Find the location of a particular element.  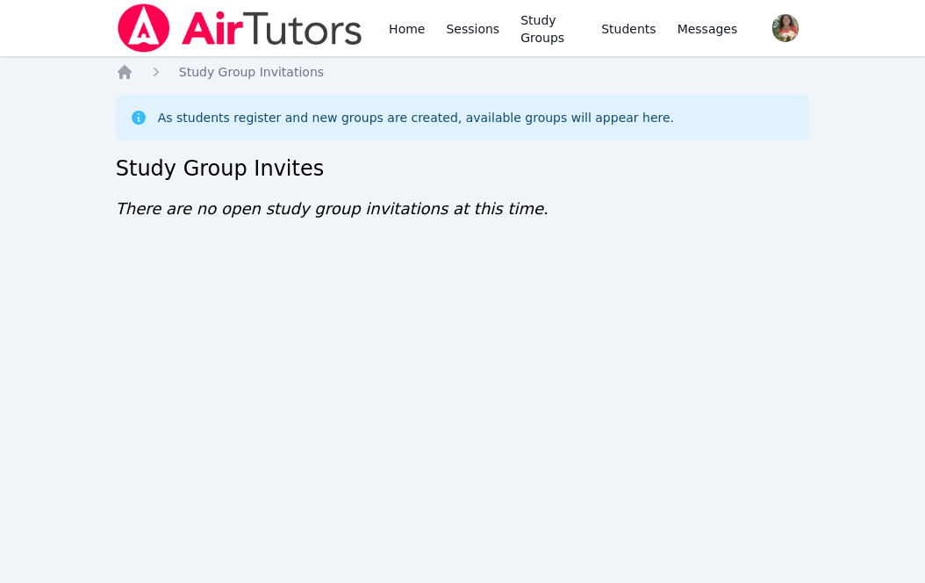

div: As students register and new groups are created, available groups will appear here. is located at coordinates (416, 118).